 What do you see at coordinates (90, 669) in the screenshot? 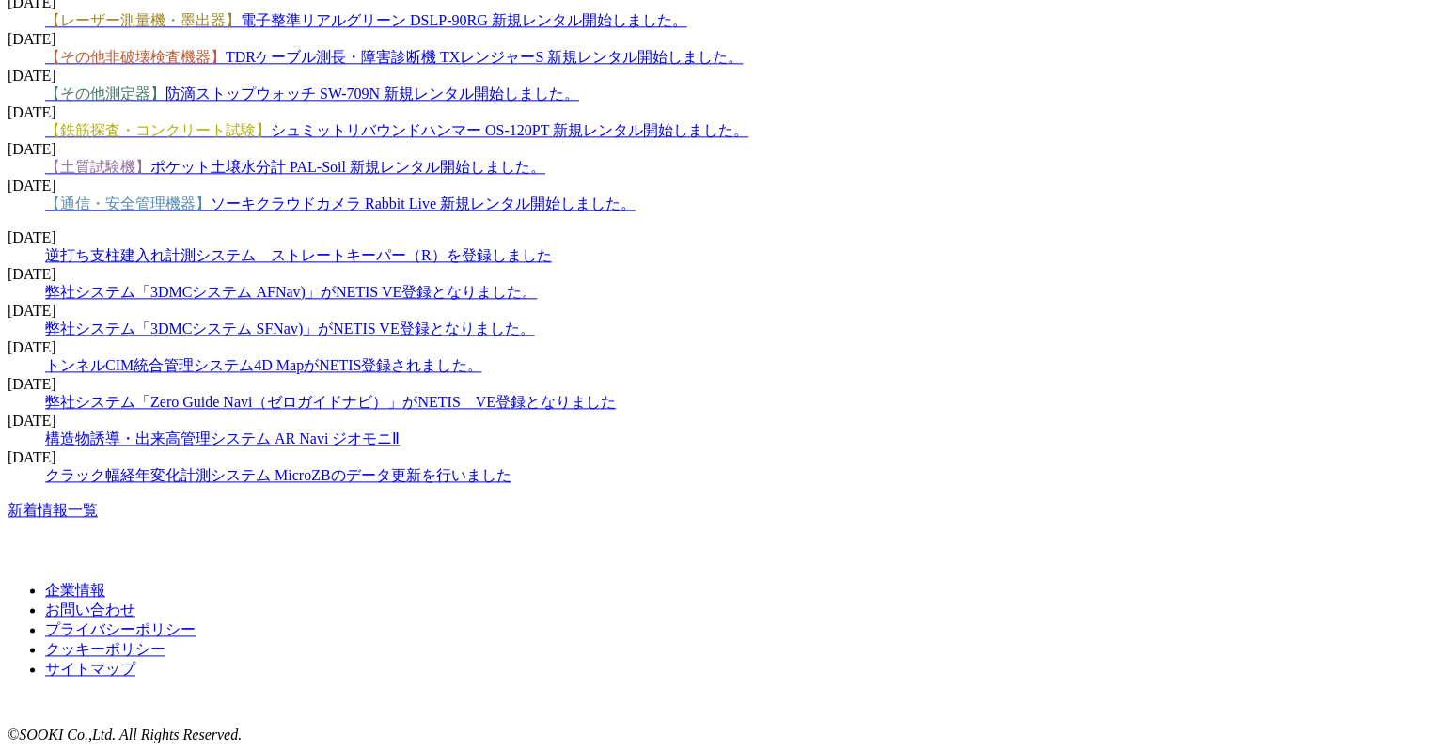
I see `a: サイトマップ` at bounding box center [90, 669].